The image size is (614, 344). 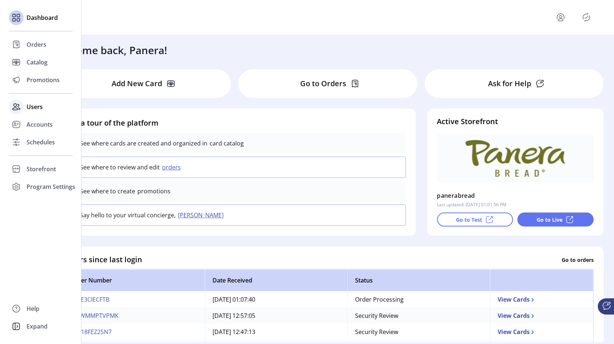 I want to click on h4: Orders since last login, so click(x=102, y=260).